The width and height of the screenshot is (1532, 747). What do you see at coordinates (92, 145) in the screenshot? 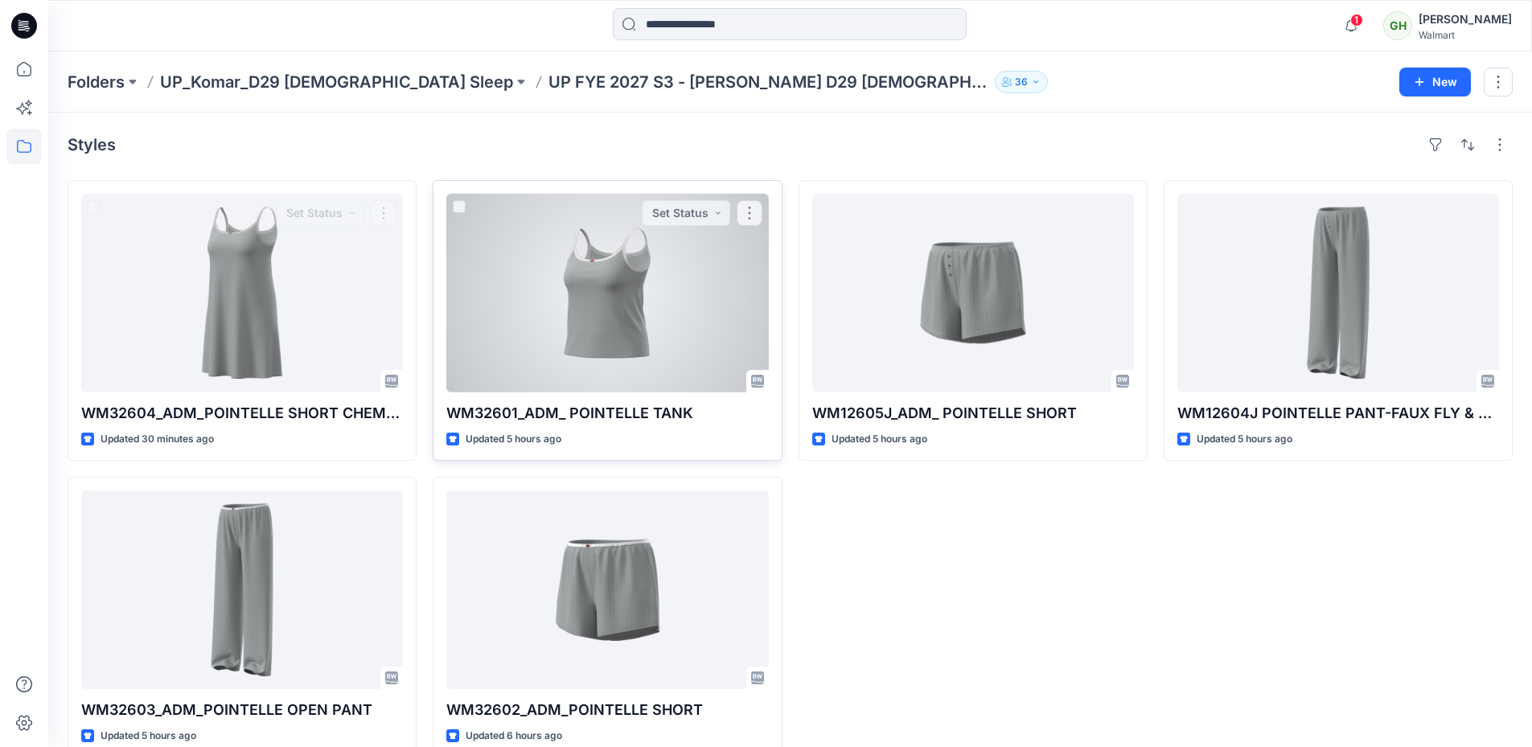
I see `h4: Styles` at bounding box center [92, 145].